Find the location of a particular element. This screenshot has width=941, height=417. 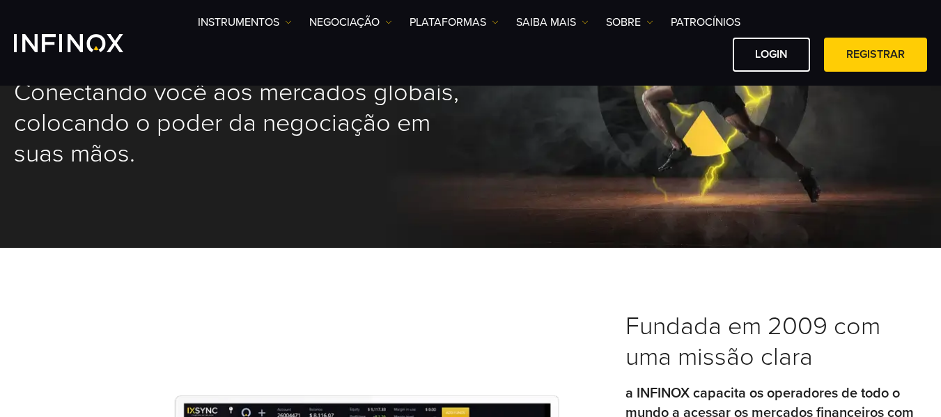

a: PLATAFORMAS is located at coordinates (454, 22).